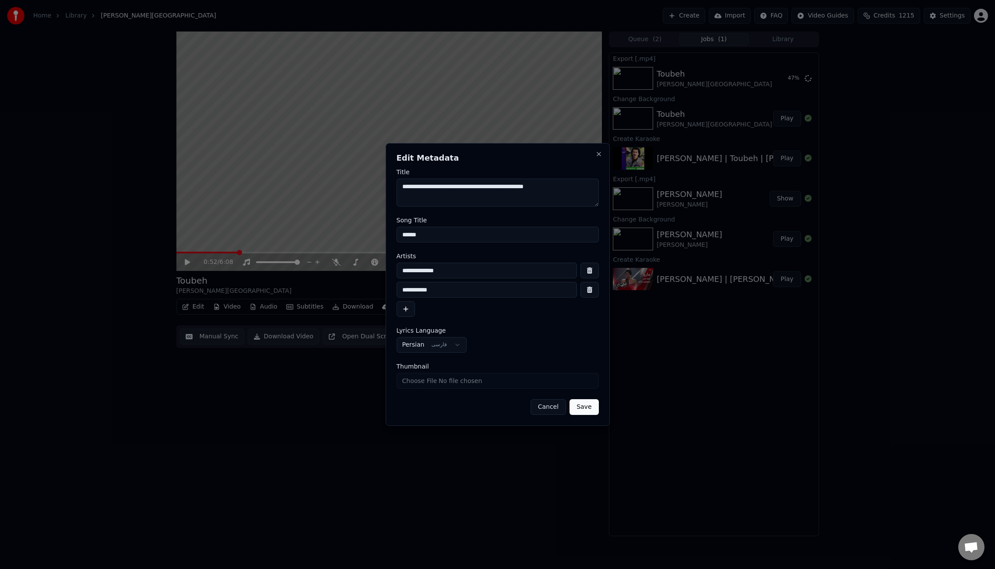 The height and width of the screenshot is (569, 995). What do you see at coordinates (498, 158) in the screenshot?
I see `h2: Edit Metadata` at bounding box center [498, 158].